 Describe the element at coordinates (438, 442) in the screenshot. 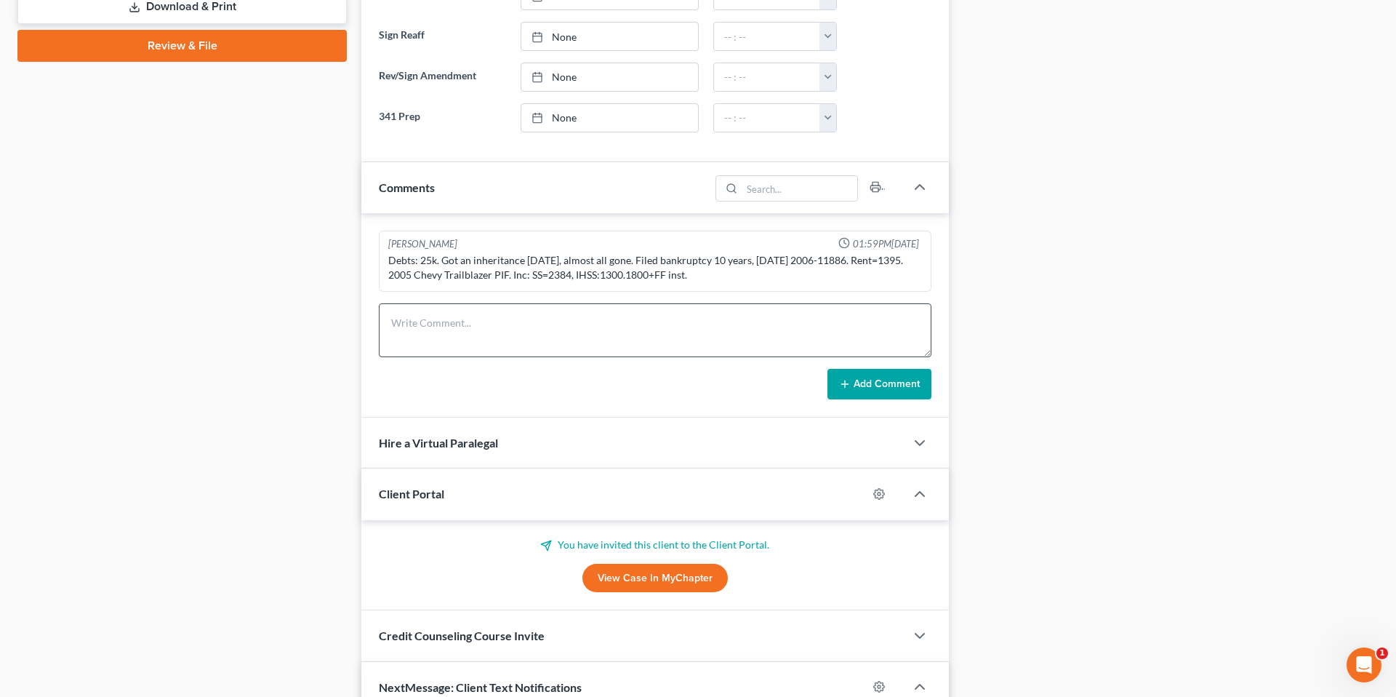

I see `span: Hire a Virtual Paralegal` at that location.